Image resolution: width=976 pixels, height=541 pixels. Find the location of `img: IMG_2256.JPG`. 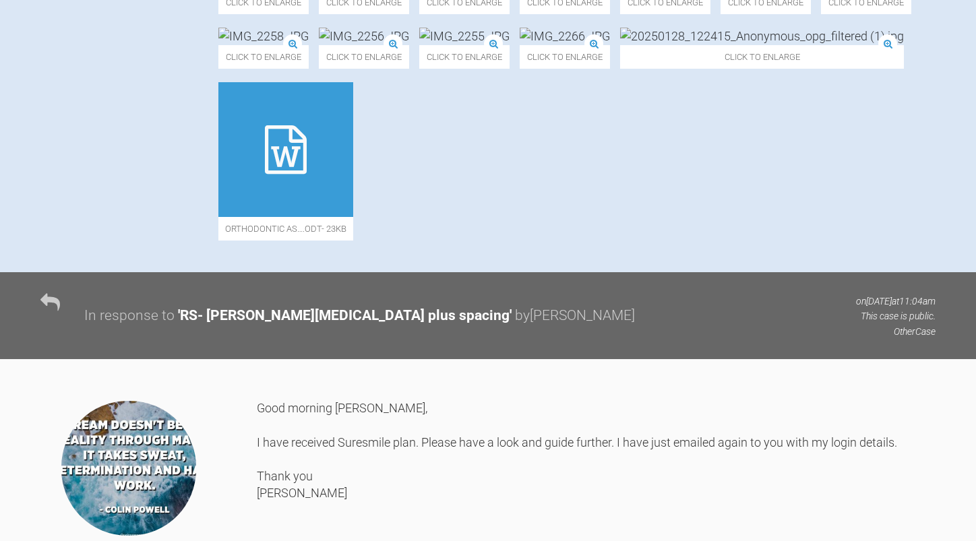

img: IMG_2256.JPG is located at coordinates (364, 36).